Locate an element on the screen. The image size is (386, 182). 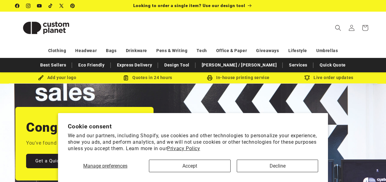
div: Live order updates is located at coordinates (329, 78).